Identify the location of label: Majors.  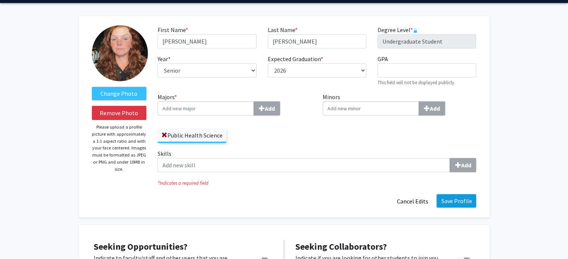
(234, 104).